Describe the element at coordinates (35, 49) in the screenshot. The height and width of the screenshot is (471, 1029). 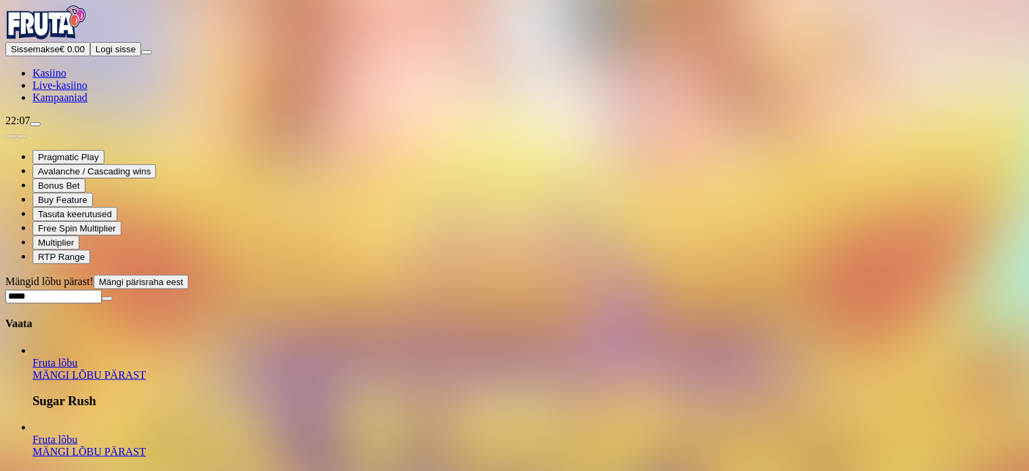
I see `span: Sissemakse` at that location.